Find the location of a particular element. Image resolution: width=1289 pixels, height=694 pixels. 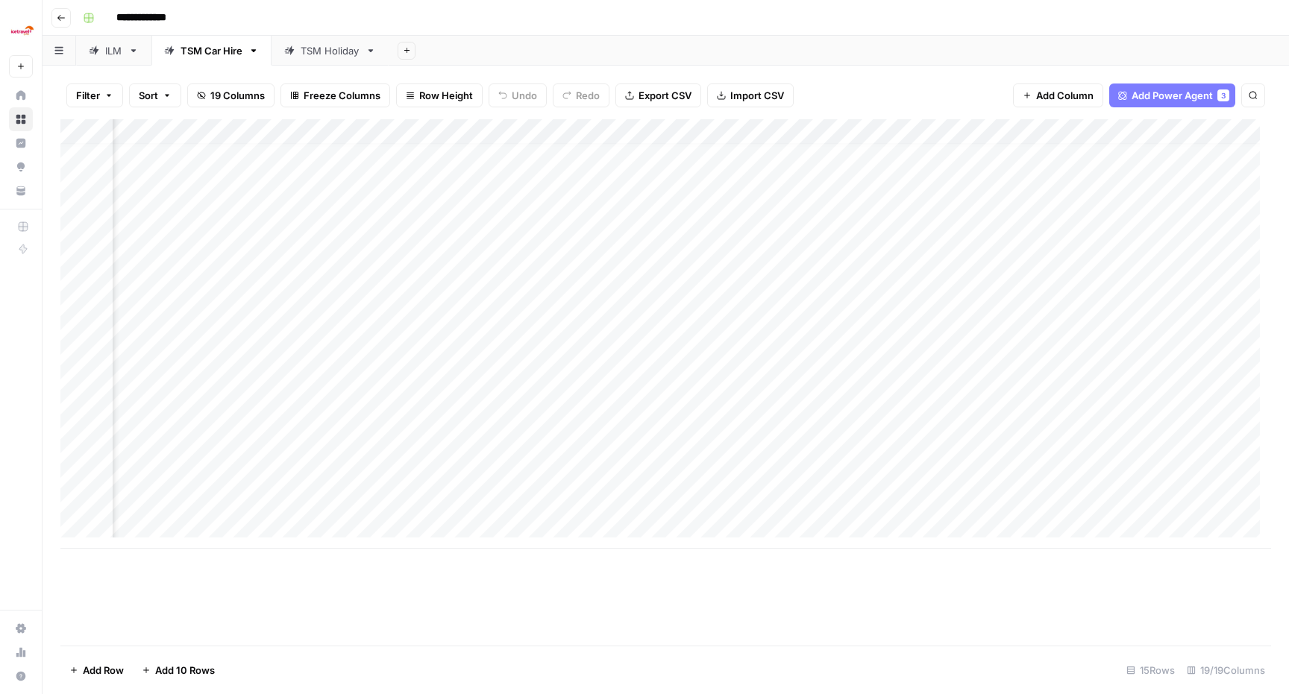

button: Add 10 Rows is located at coordinates (178, 671).